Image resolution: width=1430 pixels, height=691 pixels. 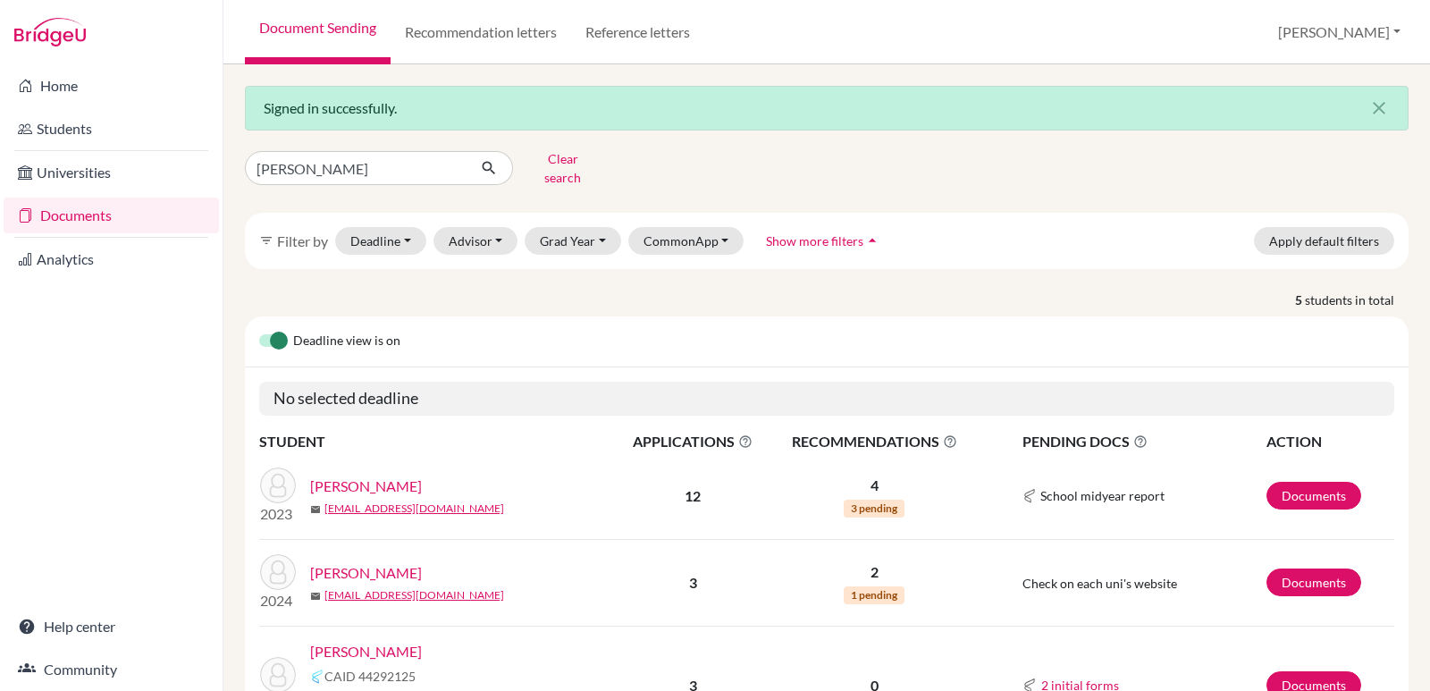 I want to click on span: Deadline view is on, so click(x=347, y=341).